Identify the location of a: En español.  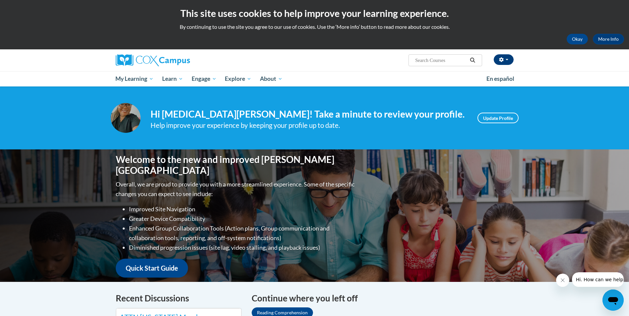
(500, 79).